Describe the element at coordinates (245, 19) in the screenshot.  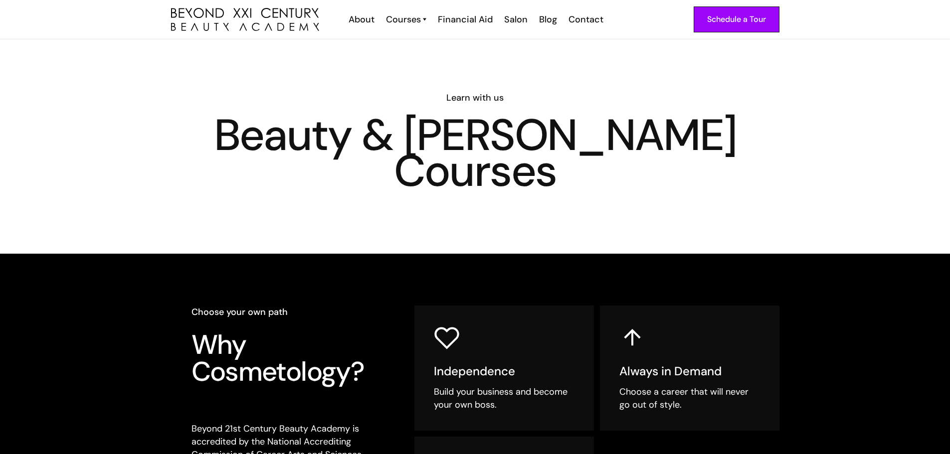
I see `a: home` at that location.